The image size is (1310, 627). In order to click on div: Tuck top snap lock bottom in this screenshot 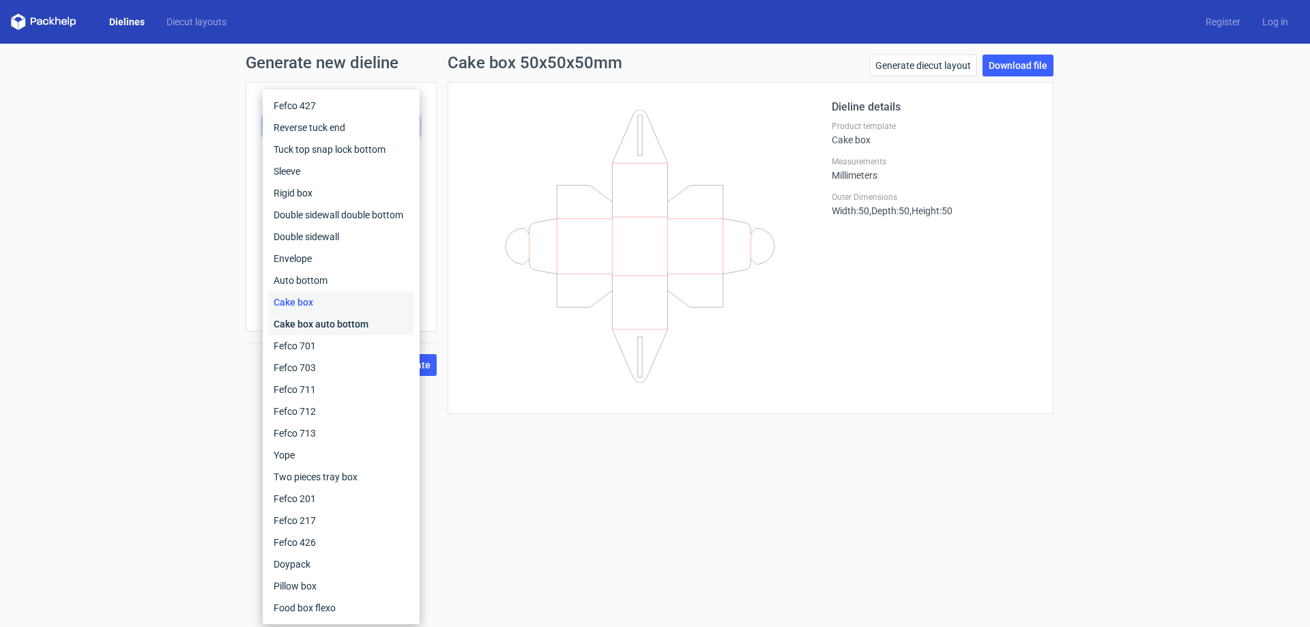, I will do `click(341, 149)`.